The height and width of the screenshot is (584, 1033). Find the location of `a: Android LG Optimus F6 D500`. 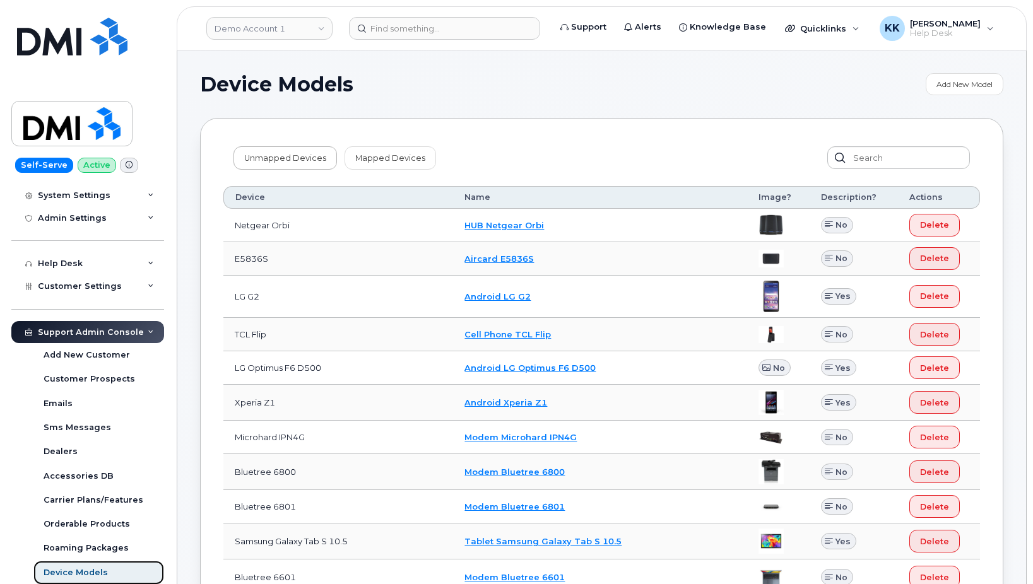

a: Android LG Optimus F6 D500 is located at coordinates (530, 368).